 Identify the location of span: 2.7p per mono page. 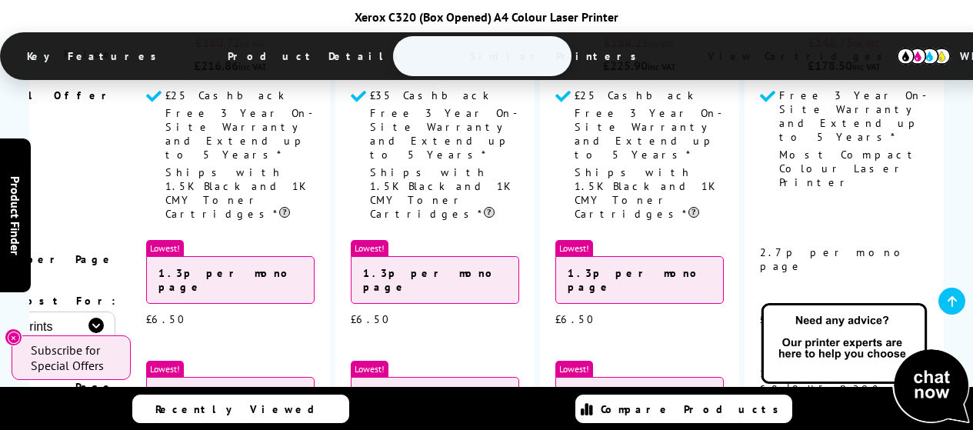
(835, 259).